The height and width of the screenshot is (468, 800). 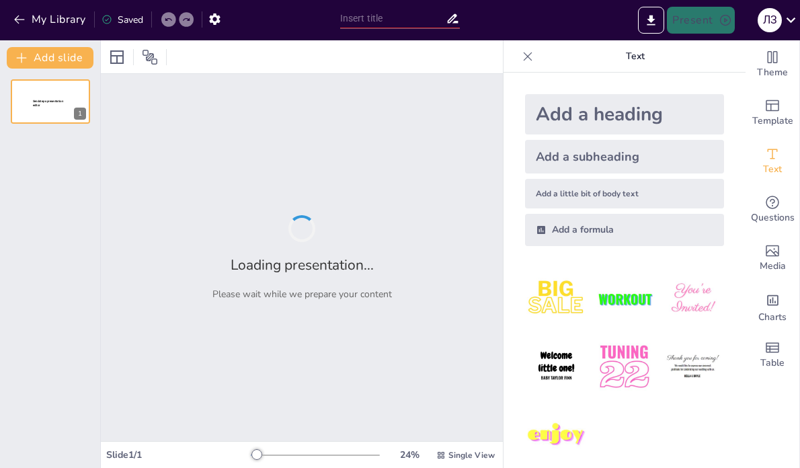 I want to click on div: Add charts and graphs, so click(x=773, y=307).